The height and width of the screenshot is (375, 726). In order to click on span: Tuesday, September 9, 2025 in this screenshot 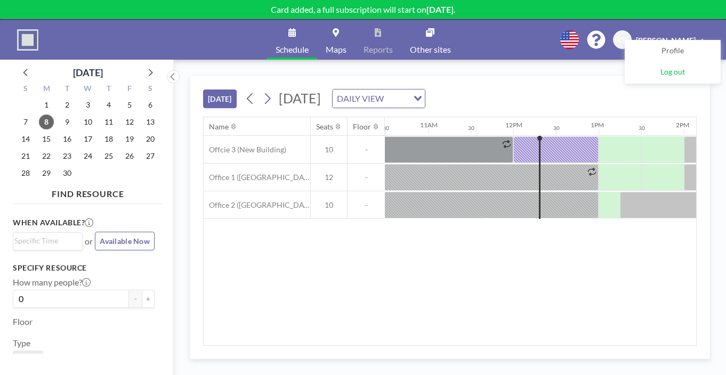, I will do `click(67, 122)`.